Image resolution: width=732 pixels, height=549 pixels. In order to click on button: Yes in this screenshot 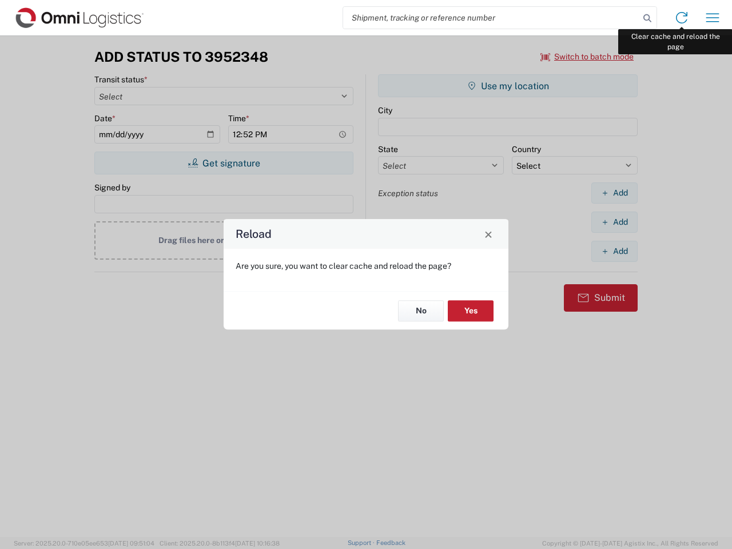, I will do `click(471, 310)`.